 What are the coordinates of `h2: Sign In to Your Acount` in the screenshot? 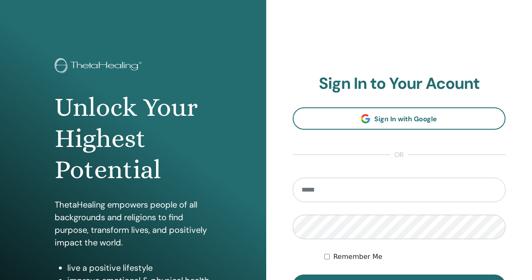 It's located at (399, 84).